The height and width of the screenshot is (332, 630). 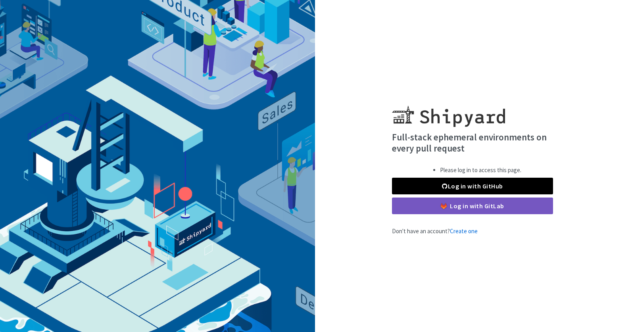 What do you see at coordinates (481, 170) in the screenshot?
I see `li: Please log in to access this page.` at bounding box center [481, 170].